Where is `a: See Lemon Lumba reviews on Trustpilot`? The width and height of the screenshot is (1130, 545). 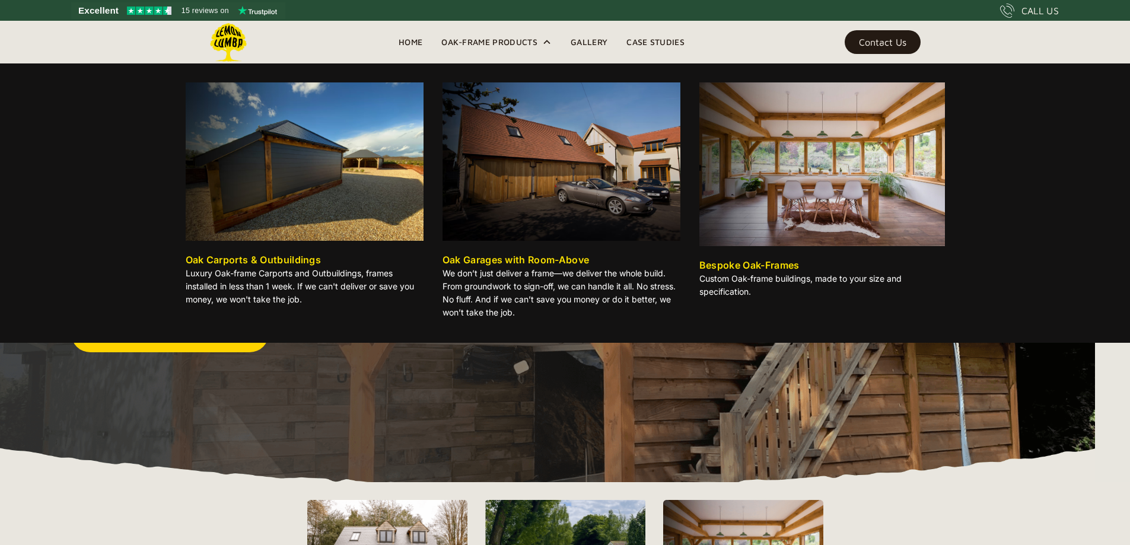
a: See Lemon Lumba reviews on Trustpilot is located at coordinates (178, 11).